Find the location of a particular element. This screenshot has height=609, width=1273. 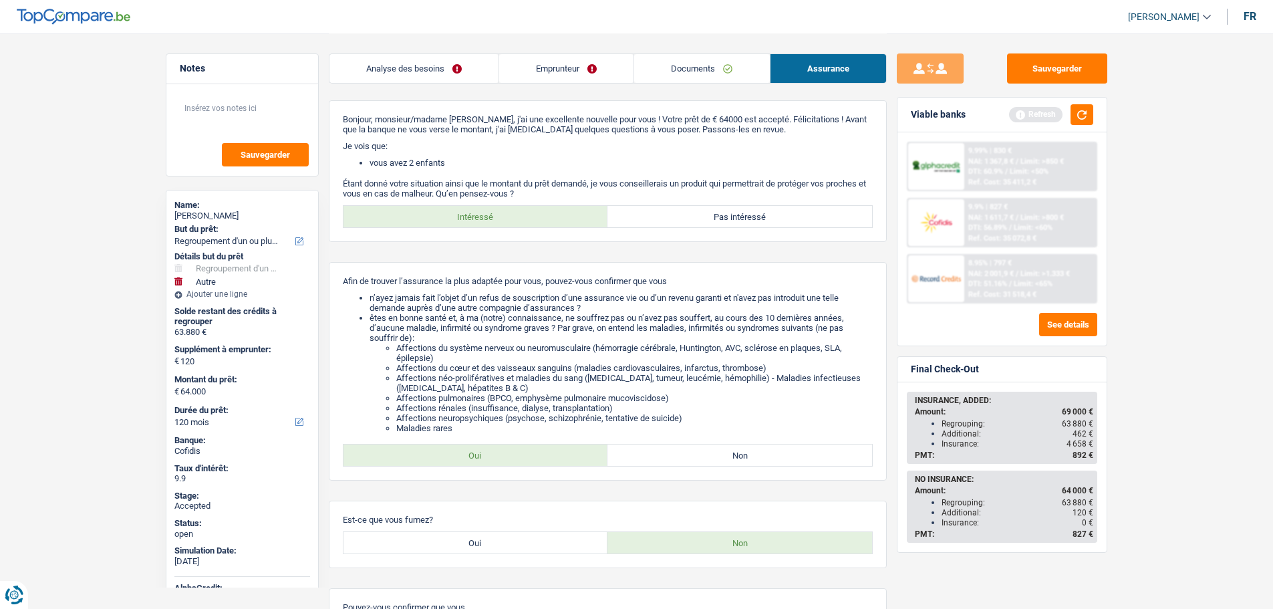

div: 9.99% | 830 € is located at coordinates (990, 150).